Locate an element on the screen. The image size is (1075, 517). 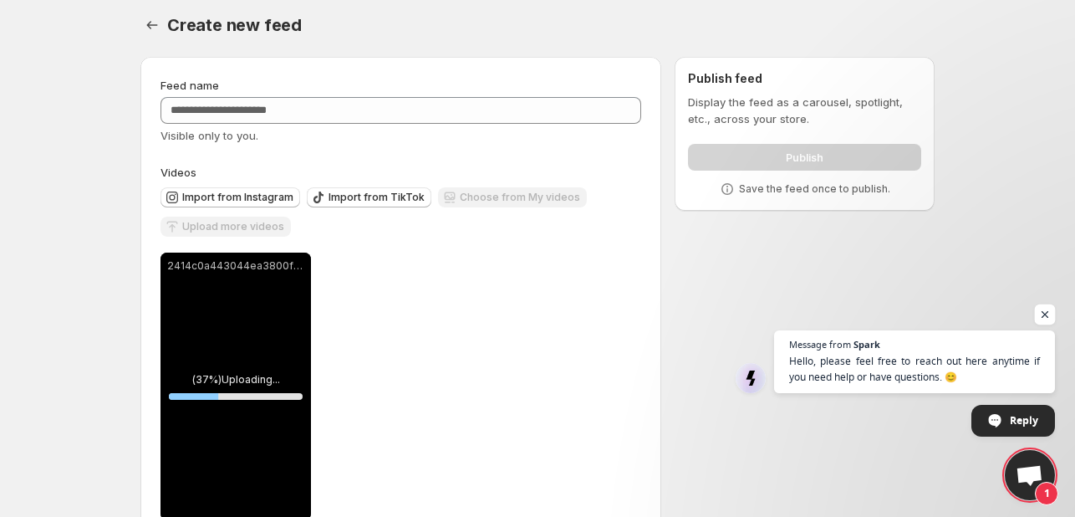
span: Videos is located at coordinates (178, 172).